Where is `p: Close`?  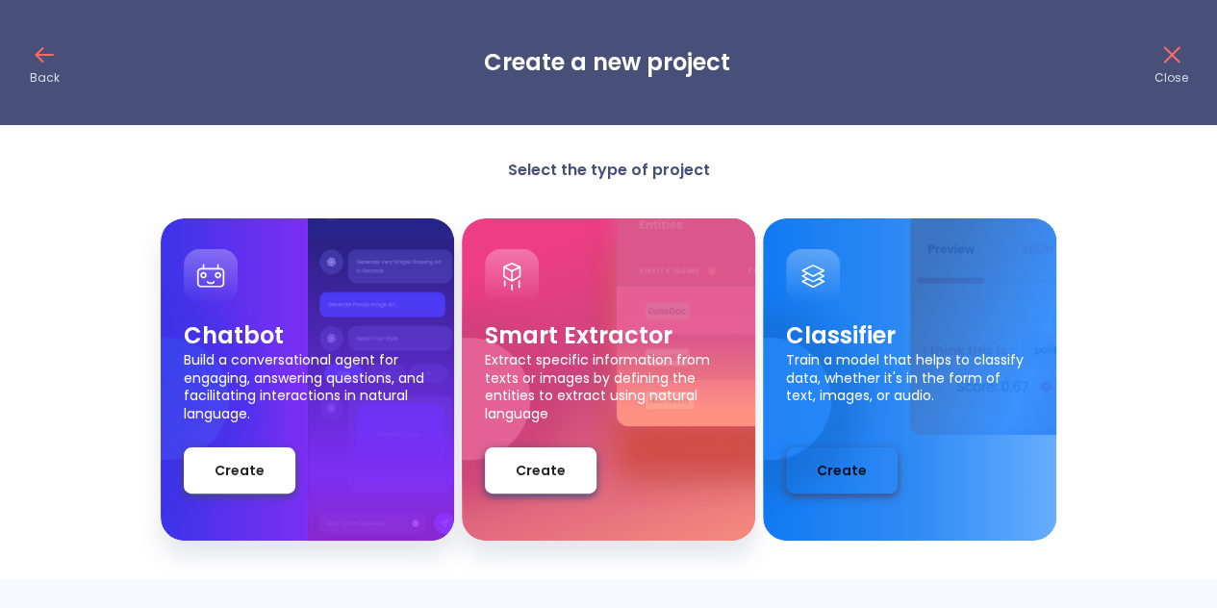 p: Close is located at coordinates (1170, 78).